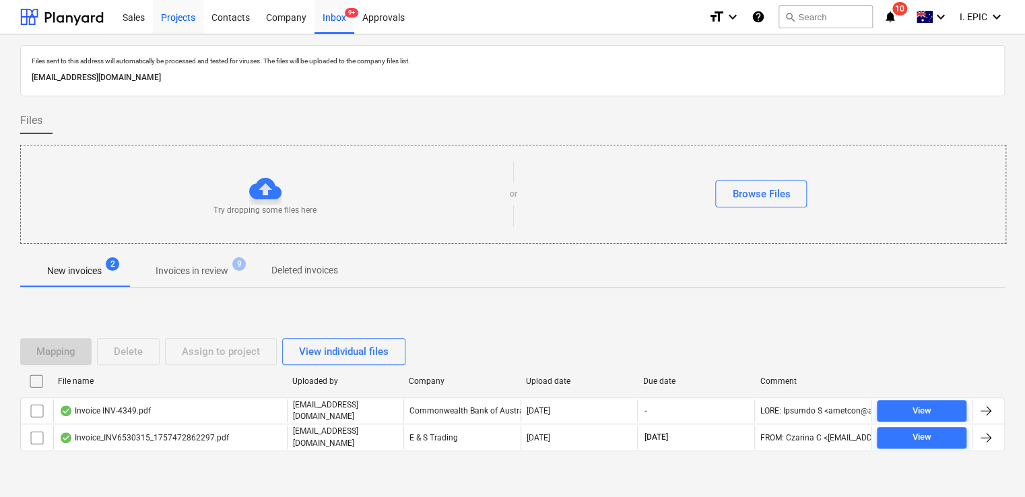 The width and height of the screenshot is (1025, 497). I want to click on span: search, so click(790, 17).